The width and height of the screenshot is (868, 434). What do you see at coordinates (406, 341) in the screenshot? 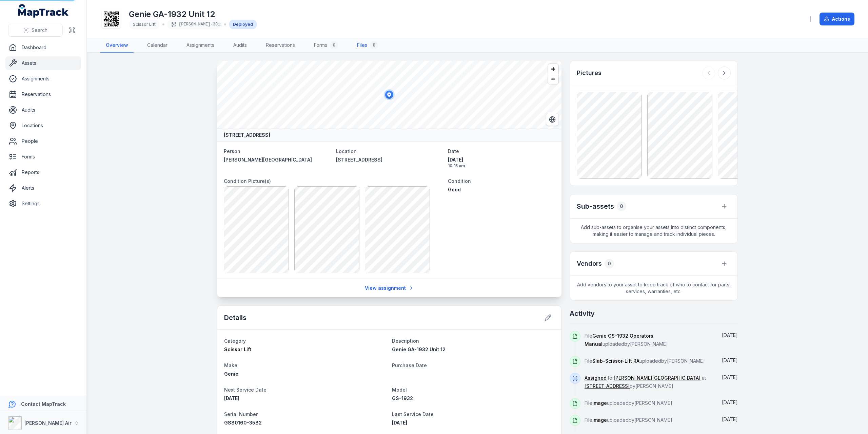
I see `span: Description` at bounding box center [406, 341].